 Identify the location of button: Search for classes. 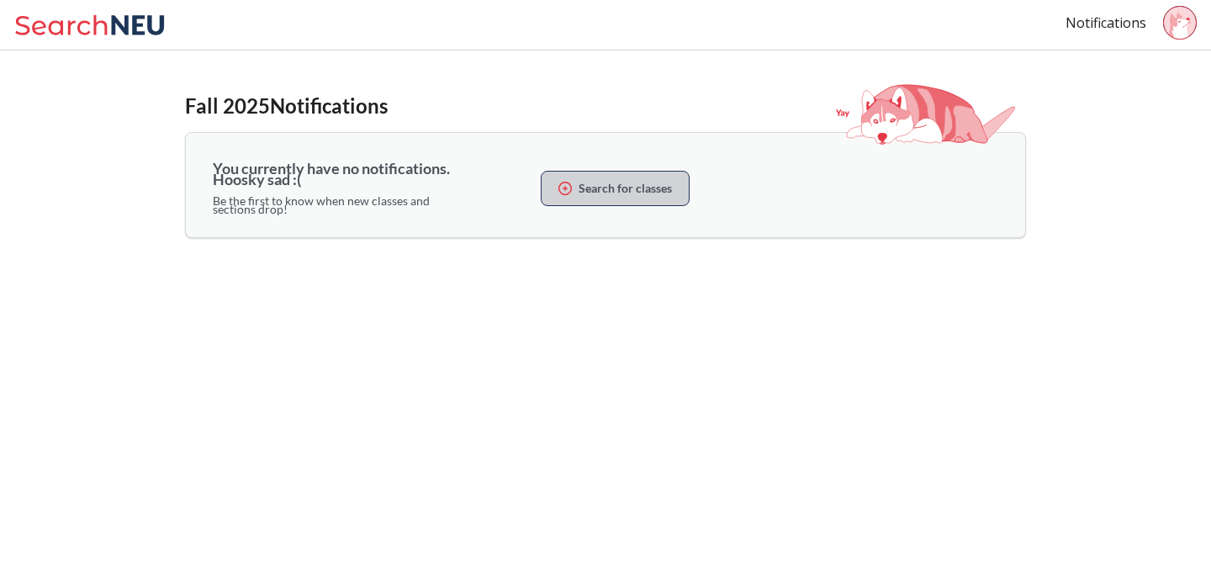
(615, 188).